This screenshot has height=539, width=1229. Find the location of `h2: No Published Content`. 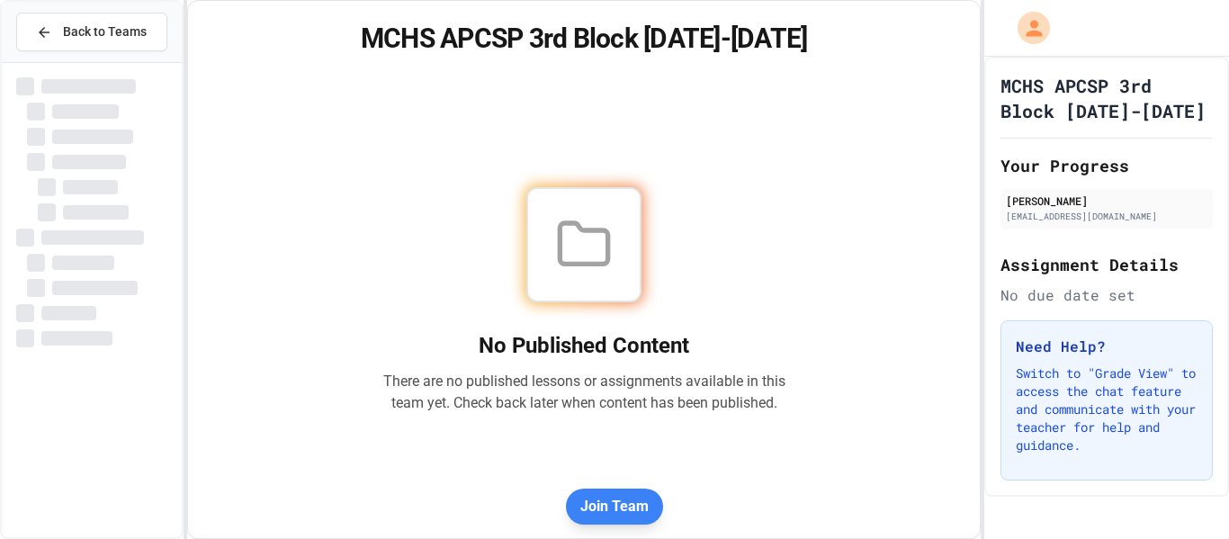

h2: No Published Content is located at coordinates (584, 345).